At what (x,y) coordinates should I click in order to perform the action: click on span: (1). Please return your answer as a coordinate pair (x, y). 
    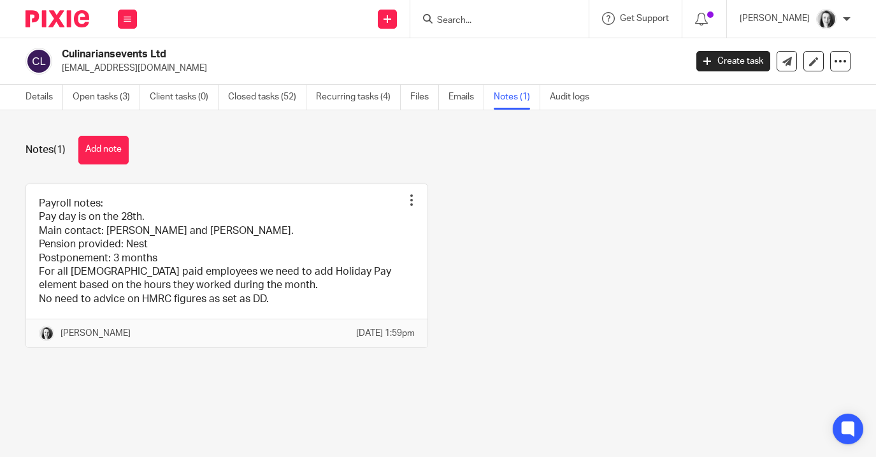
    Looking at the image, I should click on (59, 150).